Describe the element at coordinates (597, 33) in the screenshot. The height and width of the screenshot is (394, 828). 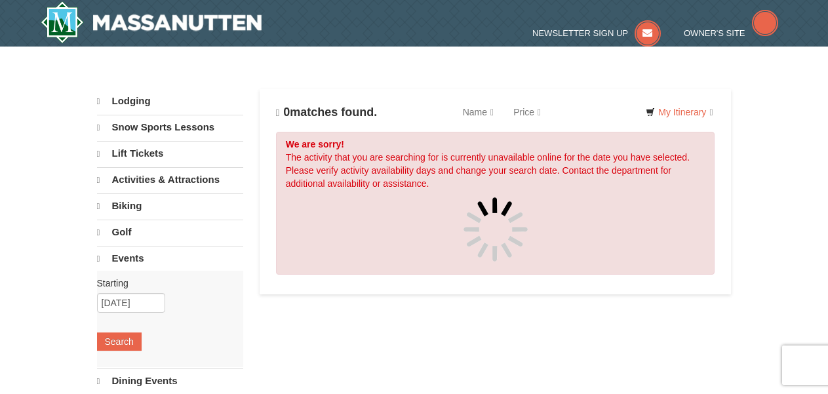
I see `a: Newsletter Sign Up` at that location.